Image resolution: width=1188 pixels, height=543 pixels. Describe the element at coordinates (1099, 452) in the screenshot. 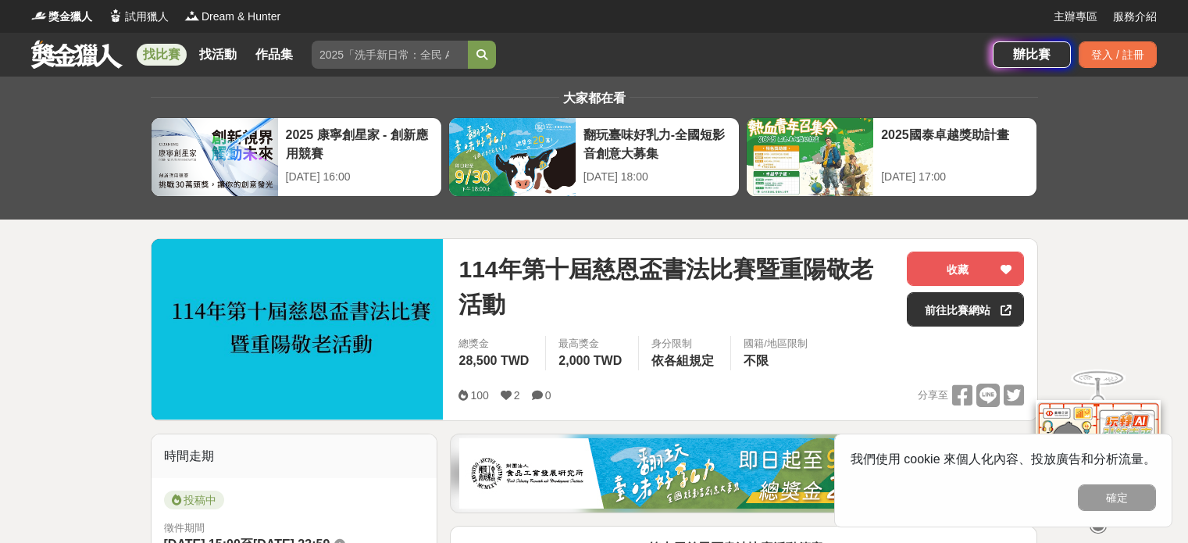

I see `img: d2146d9a-e6f6-4337-9592-8cefde37ba6b.png` at that location.